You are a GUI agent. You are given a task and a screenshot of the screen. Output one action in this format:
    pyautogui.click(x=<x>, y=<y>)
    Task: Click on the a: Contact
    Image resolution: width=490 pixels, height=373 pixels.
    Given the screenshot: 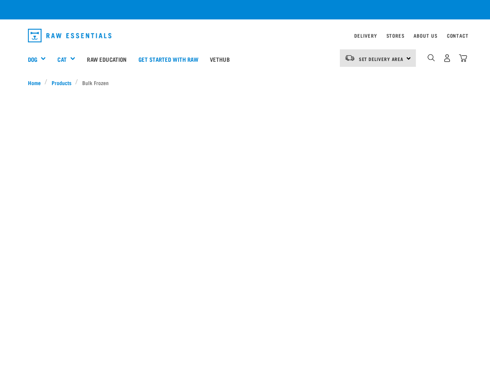 What is the action you would take?
    pyautogui.click(x=458, y=35)
    